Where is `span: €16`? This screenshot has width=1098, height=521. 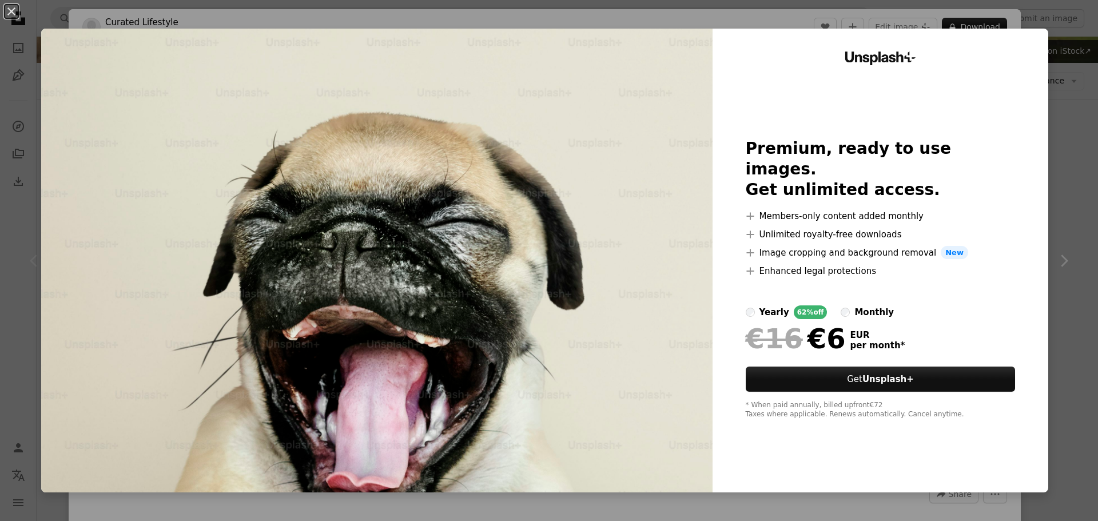 span: €16 is located at coordinates (774, 339).